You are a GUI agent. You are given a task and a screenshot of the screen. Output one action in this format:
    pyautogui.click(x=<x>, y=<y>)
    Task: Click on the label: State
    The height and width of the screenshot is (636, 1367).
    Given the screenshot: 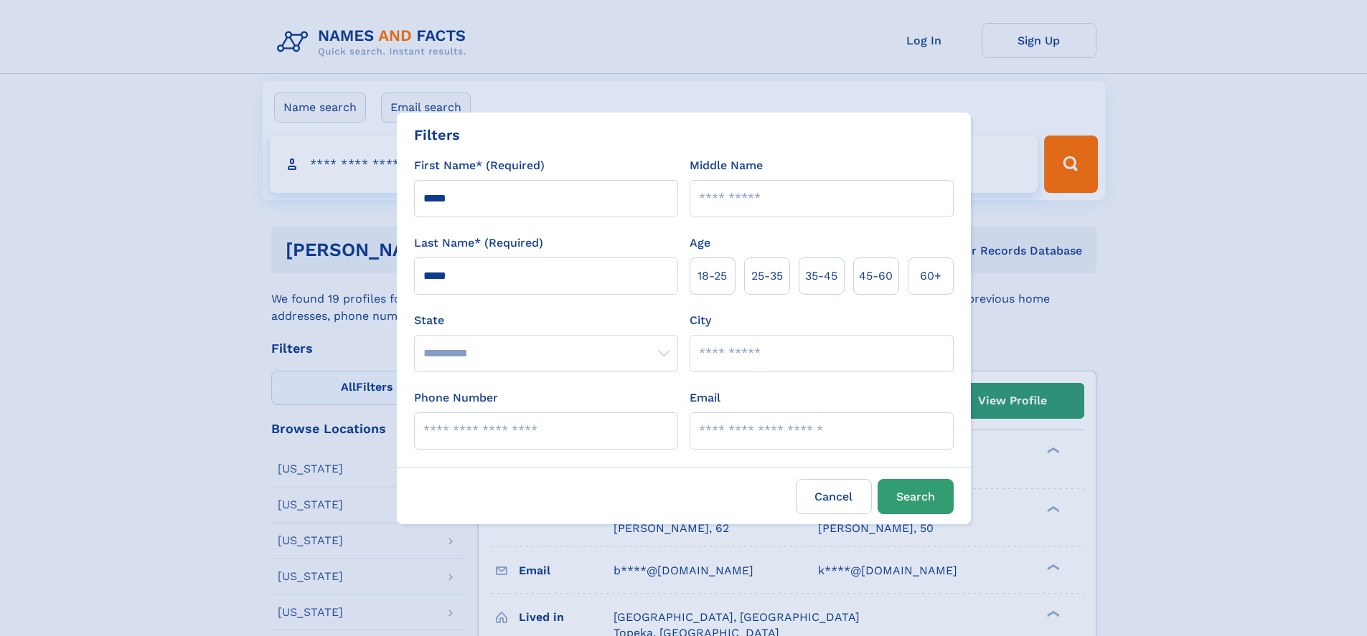 What is the action you would take?
    pyautogui.click(x=546, y=321)
    